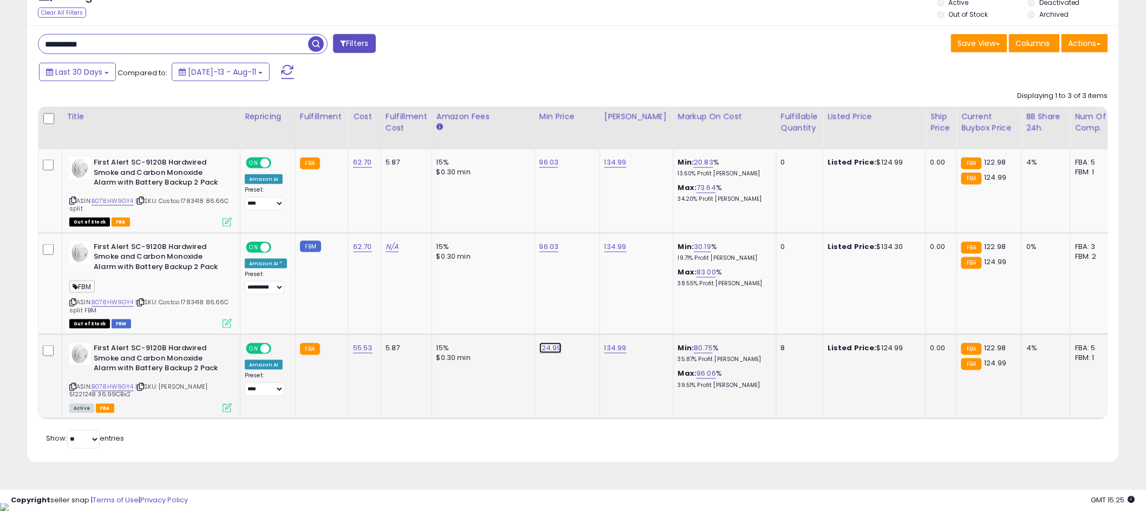 Image resolution: width=1146 pixels, height=511 pixels. What do you see at coordinates (363, 348) in the screenshot?
I see `a: 55.53` at bounding box center [363, 348].